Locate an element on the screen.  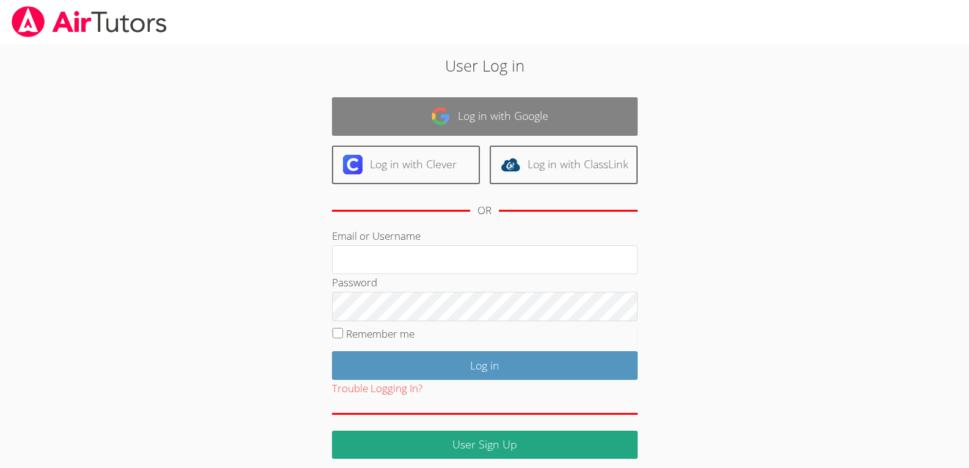
img: google-logo-50288ca7cdecda66e5e0955fdab243c47b7ad437acaf1139b6f446037453330a.svg is located at coordinates (441, 116).